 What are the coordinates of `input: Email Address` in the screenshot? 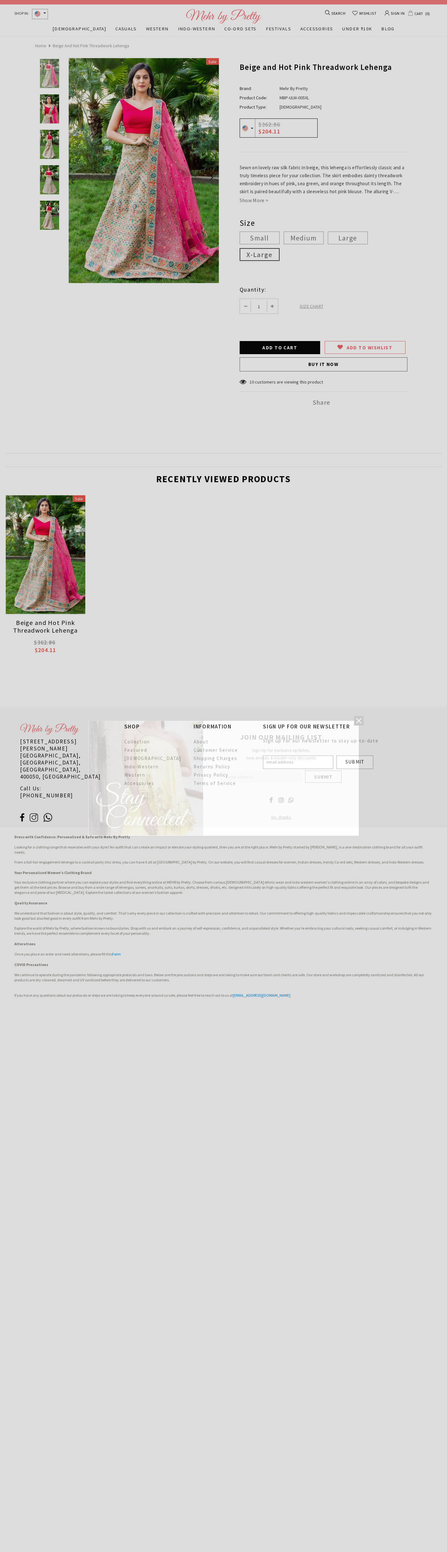 It's located at (261, 777).